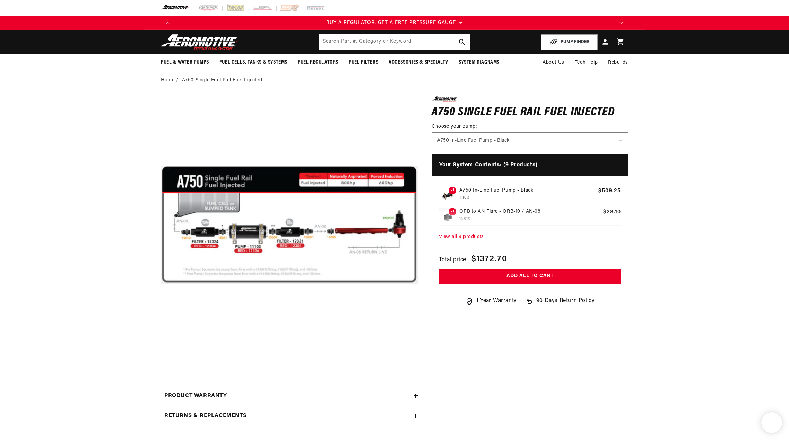  Describe the element at coordinates (363, 62) in the screenshot. I see `summary: Fuel Filters` at that location.